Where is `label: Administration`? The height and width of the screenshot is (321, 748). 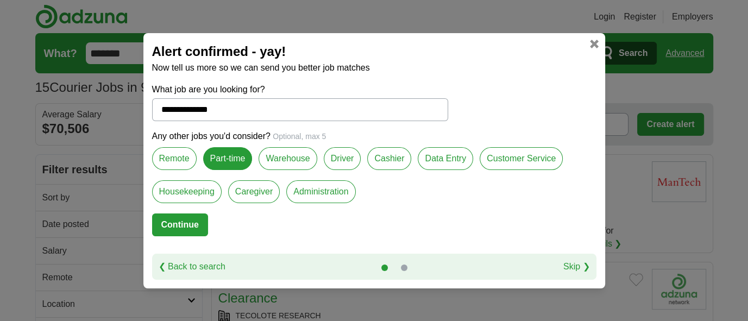 label: Administration is located at coordinates (321, 192).